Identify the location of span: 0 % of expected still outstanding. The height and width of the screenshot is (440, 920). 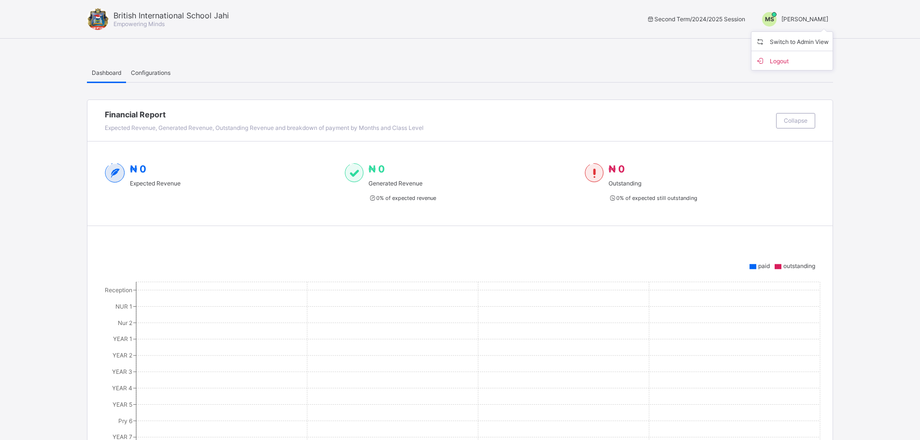
(652, 198).